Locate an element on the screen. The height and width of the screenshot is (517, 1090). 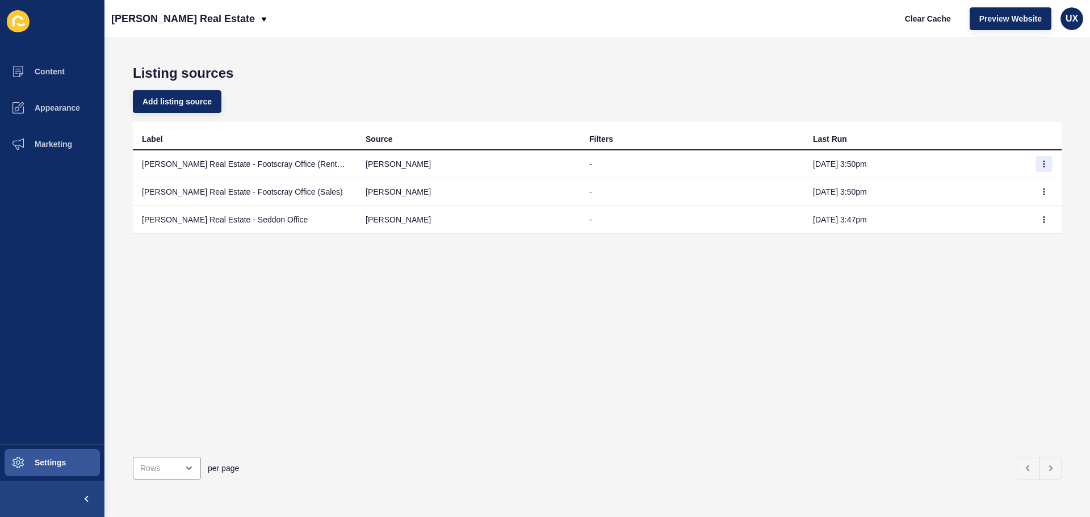
div: Label is located at coordinates (152, 139).